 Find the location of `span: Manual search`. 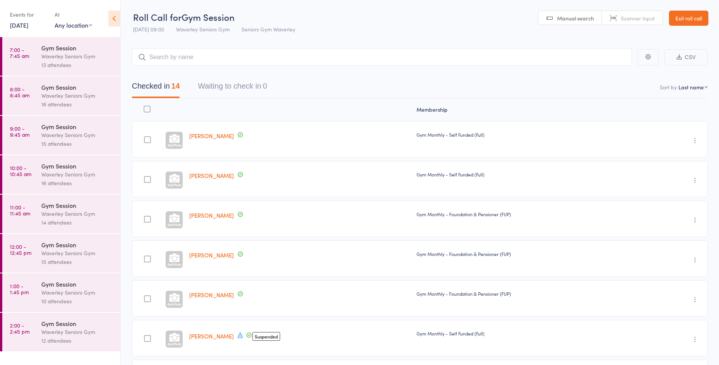

span: Manual search is located at coordinates (575, 18).